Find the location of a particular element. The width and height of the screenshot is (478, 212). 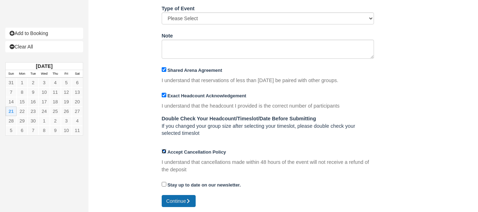

a: 18 is located at coordinates (55, 102).